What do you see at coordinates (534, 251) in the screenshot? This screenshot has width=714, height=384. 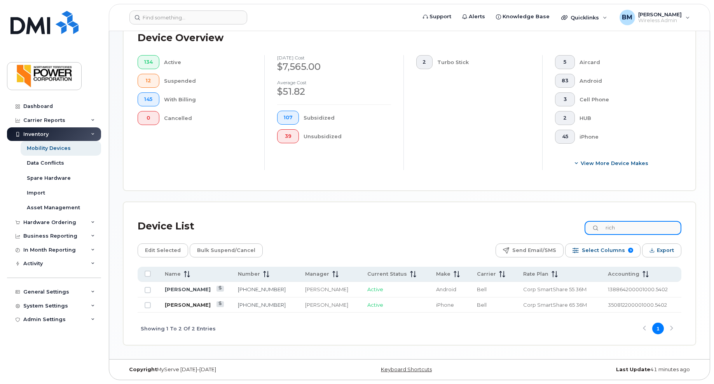 I see `span: Send Email/SMS` at bounding box center [534, 251].